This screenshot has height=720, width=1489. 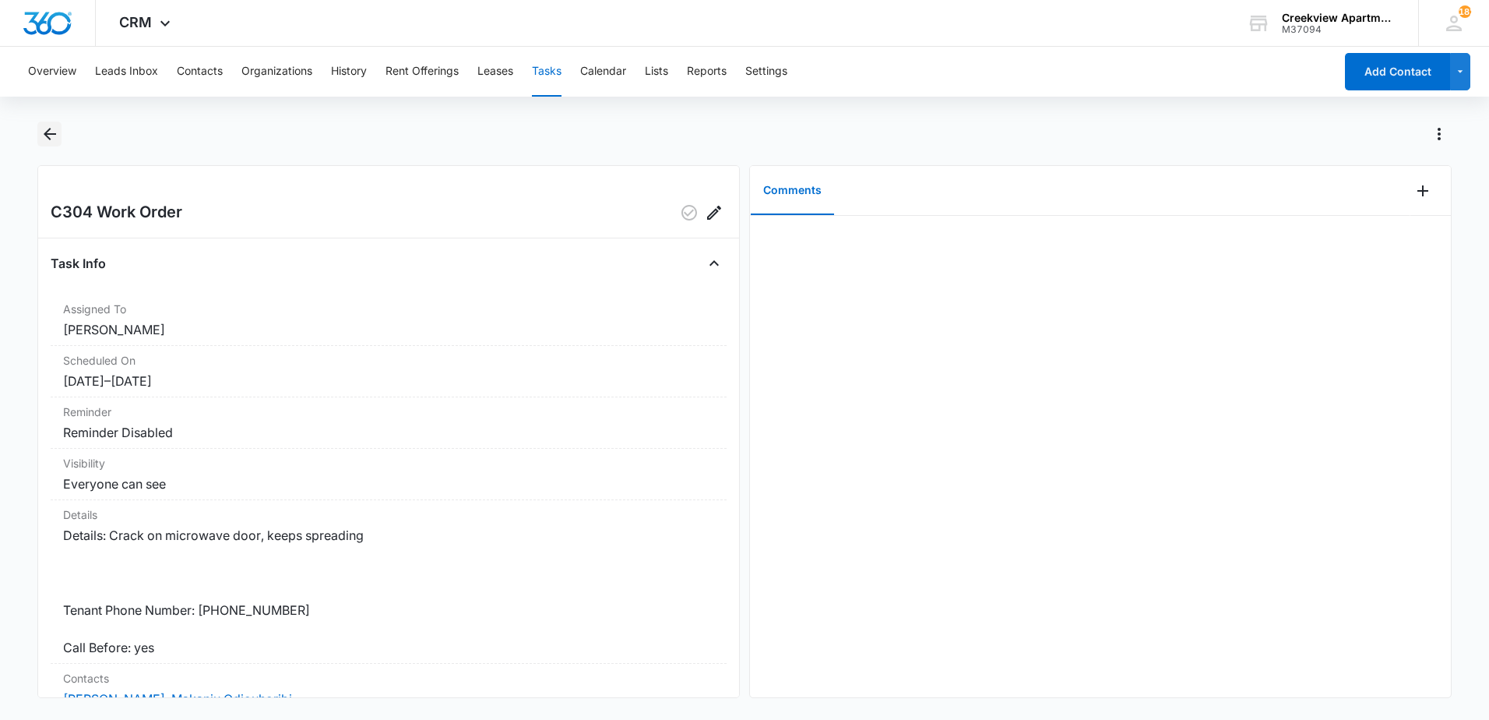 What do you see at coordinates (78, 263) in the screenshot?
I see `h4: Task Info` at bounding box center [78, 263].